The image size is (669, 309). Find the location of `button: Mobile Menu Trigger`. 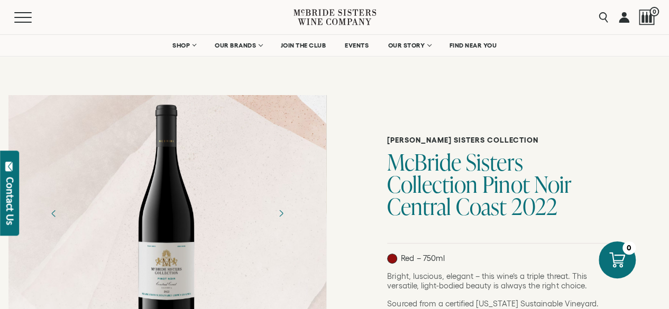

button: Mobile Menu Trigger is located at coordinates (33, 17).